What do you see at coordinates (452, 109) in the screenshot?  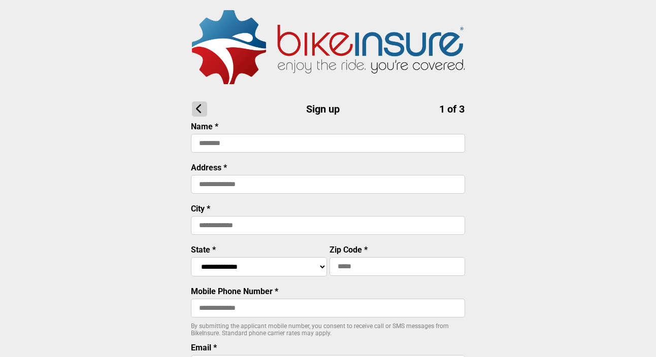 I see `span: 1 of 3` at bounding box center [452, 109].